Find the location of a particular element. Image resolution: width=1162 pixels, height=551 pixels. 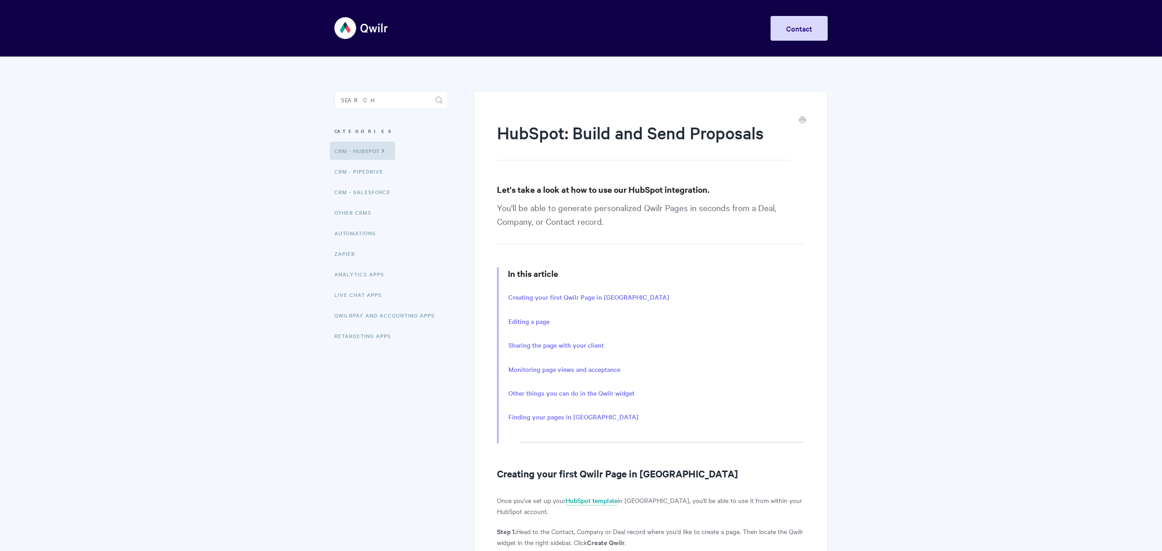

strong: Step 1. is located at coordinates (506, 531).